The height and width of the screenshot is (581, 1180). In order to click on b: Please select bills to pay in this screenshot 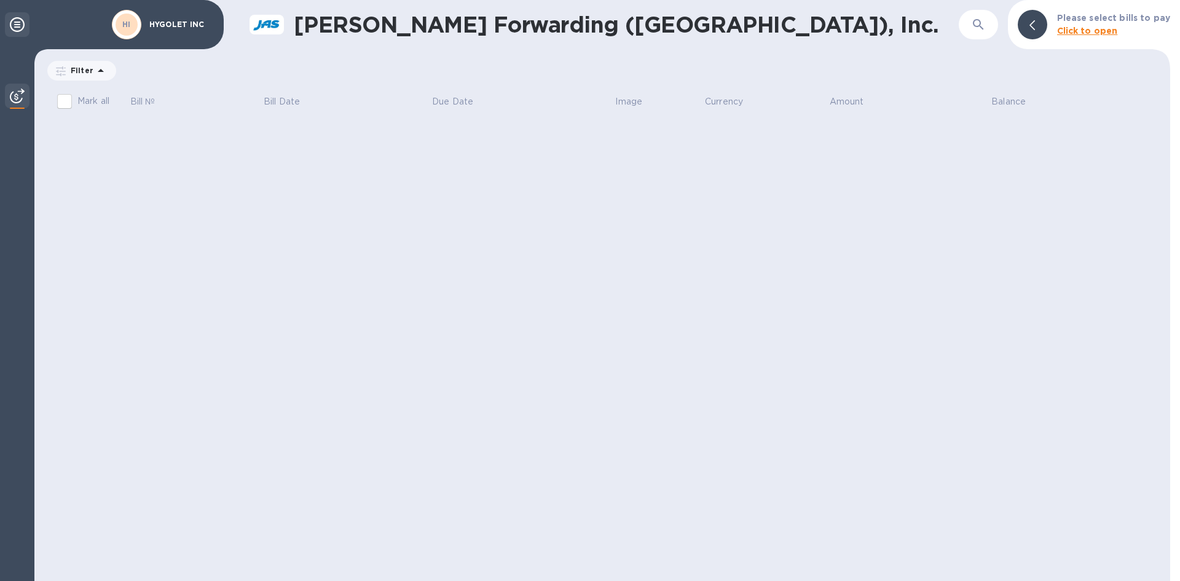, I will do `click(1113, 18)`.